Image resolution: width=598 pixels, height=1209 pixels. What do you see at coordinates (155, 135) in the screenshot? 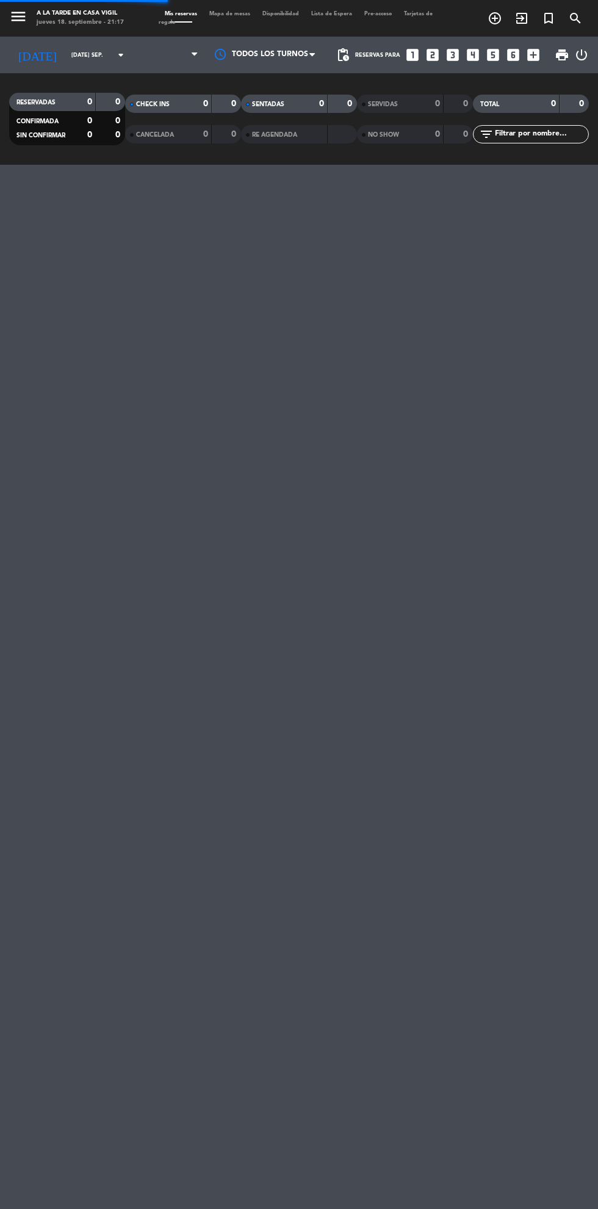
I see `span: CANCELADA` at bounding box center [155, 135].